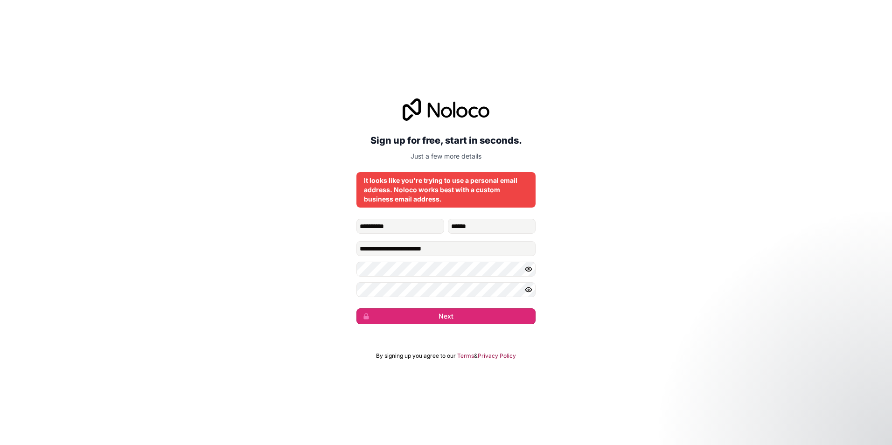  What do you see at coordinates (446, 156) in the screenshot?
I see `p: Just a few more details` at bounding box center [446, 156].